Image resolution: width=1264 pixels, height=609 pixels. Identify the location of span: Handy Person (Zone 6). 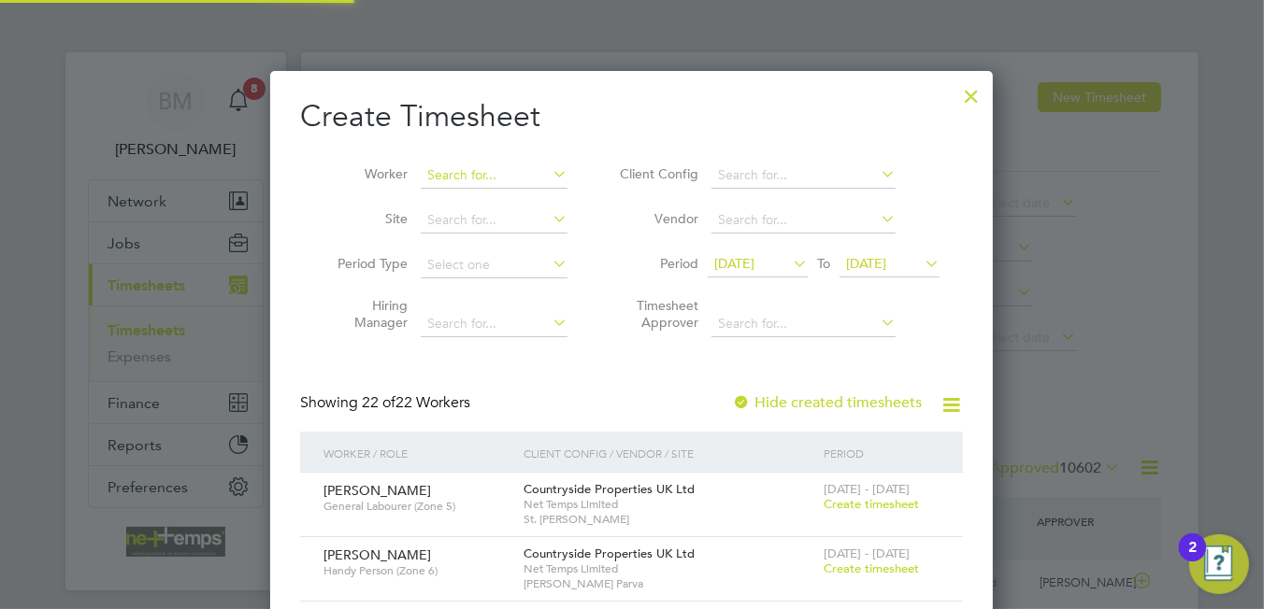
(416, 571).